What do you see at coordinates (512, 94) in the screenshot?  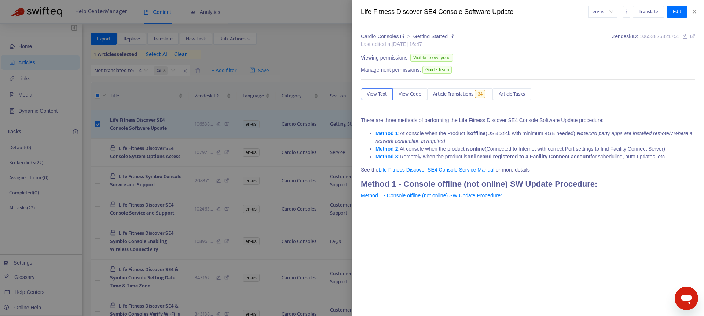 I see `button: Article Tasks` at bounding box center [512, 94].